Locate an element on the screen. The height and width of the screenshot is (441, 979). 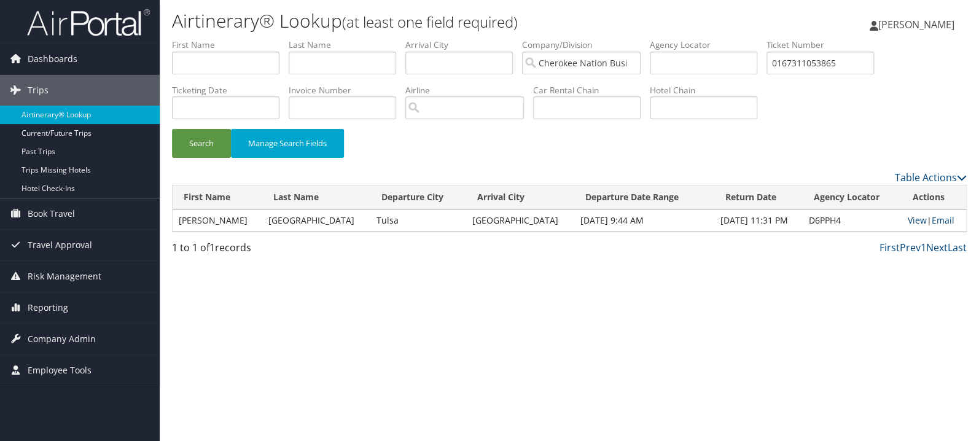
label: Ticketing Date is located at coordinates (230, 90).